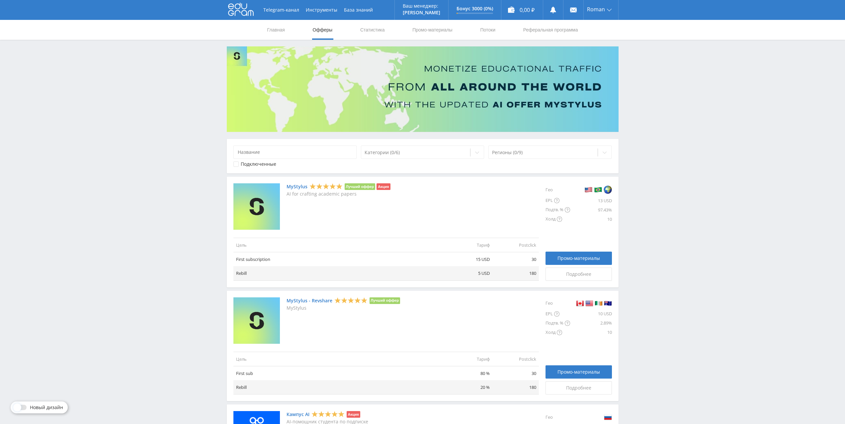  I want to click on img: MyStylus - Revshare, so click(257, 321).